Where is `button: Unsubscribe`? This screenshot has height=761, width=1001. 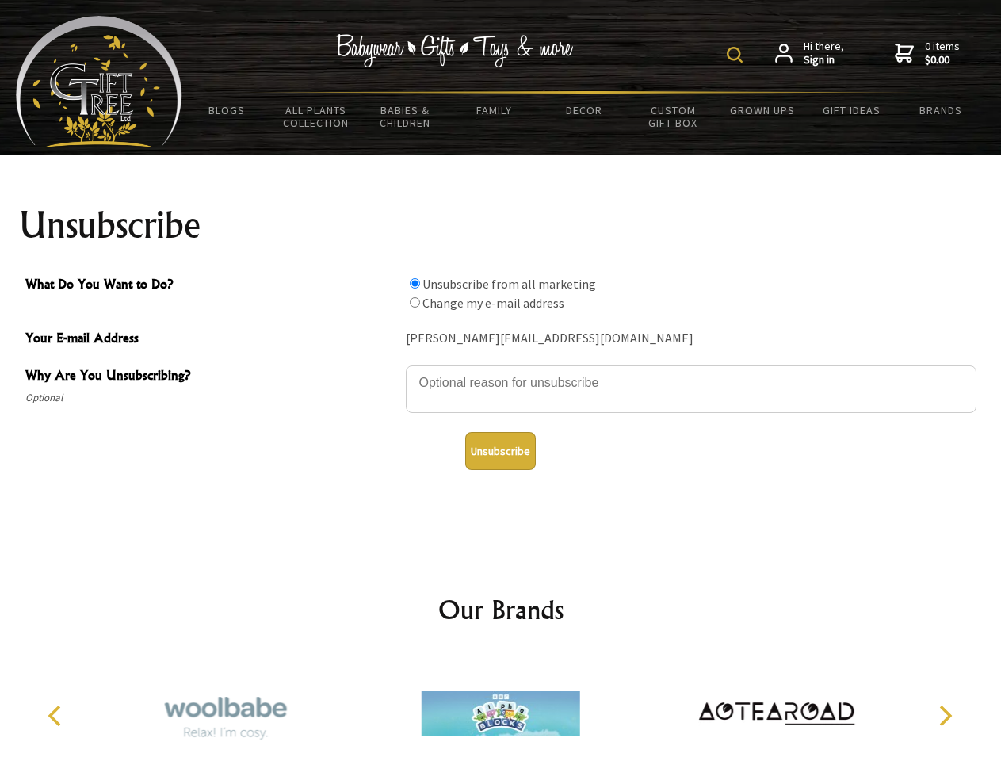
button: Unsubscribe is located at coordinates (500, 451).